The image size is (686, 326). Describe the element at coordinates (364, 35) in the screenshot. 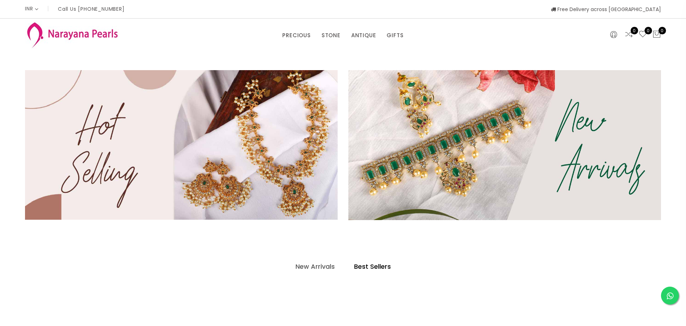

I see `a: ANTIQUE` at that location.